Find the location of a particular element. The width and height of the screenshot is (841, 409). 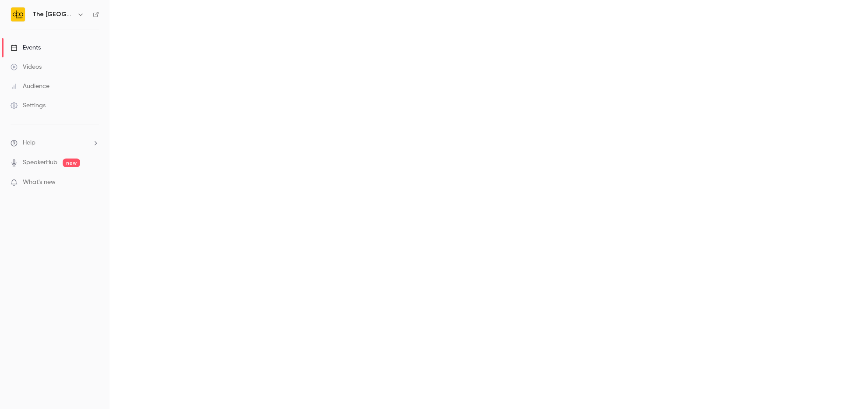

span: Help is located at coordinates (29, 143).